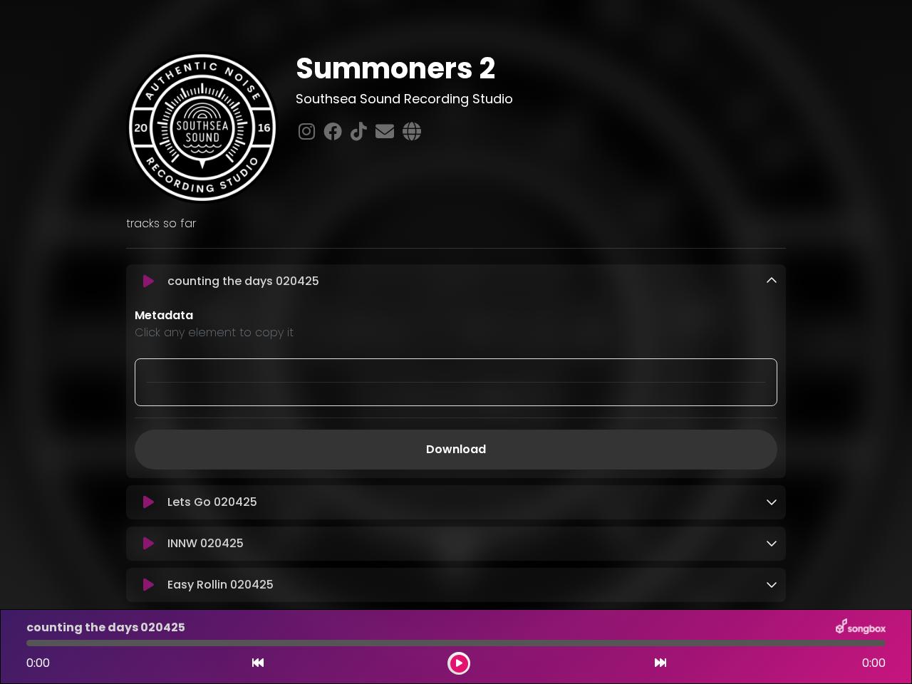  I want to click on p: tracks so far, so click(456, 224).